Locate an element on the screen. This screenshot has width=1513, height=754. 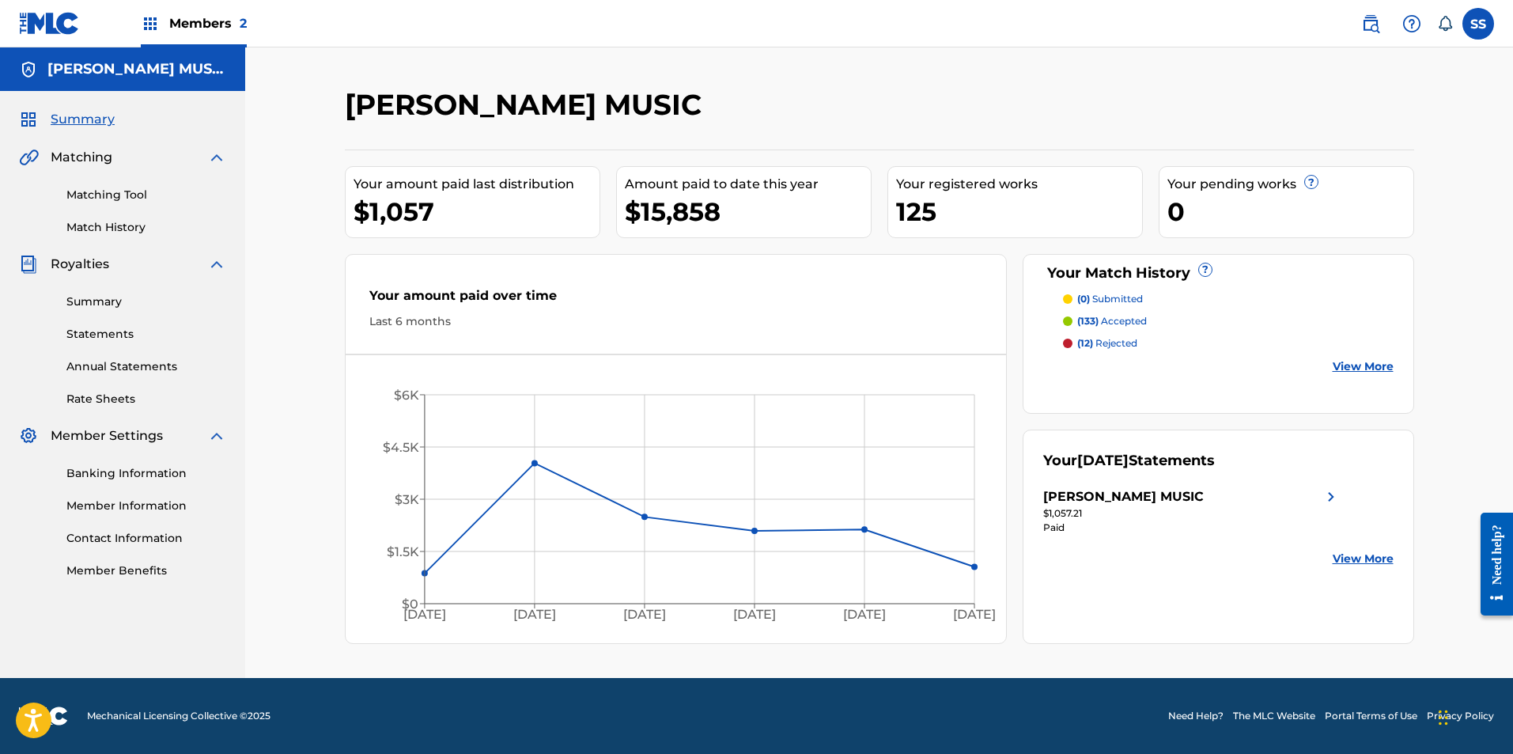
span: 2 is located at coordinates (243, 23).